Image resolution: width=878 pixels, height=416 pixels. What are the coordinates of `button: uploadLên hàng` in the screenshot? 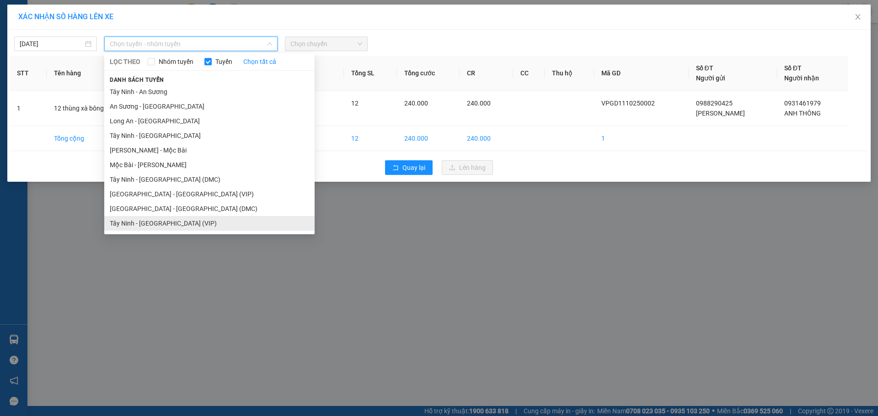 It's located at (467, 168).